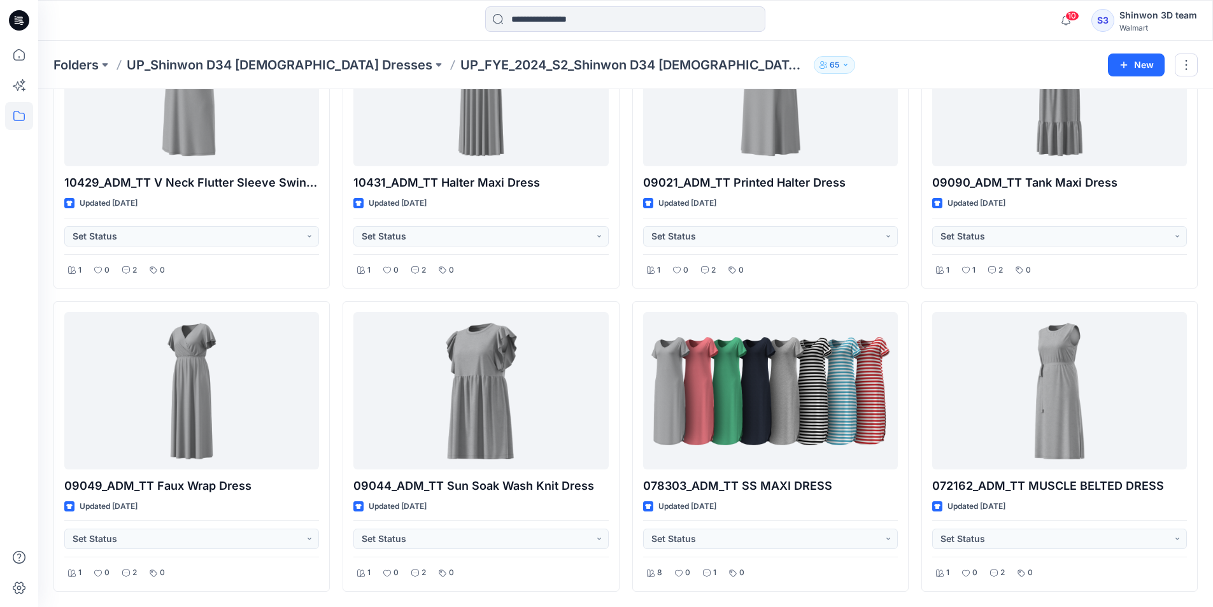  What do you see at coordinates (481, 183) in the screenshot?
I see `p: 10431_ADM_TT Halter Maxi Dress` at bounding box center [481, 183].